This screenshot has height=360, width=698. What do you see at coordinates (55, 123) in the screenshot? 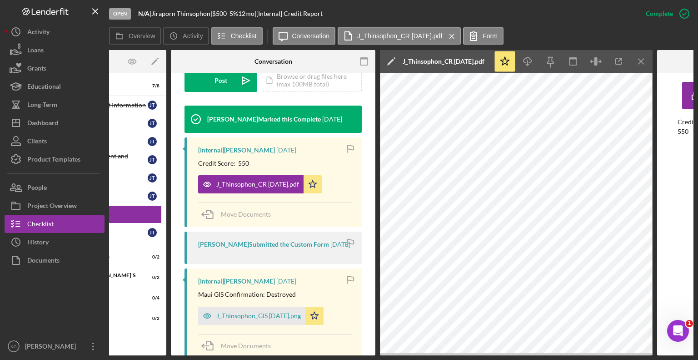
I see `a: Dashboard` at bounding box center [55, 123].